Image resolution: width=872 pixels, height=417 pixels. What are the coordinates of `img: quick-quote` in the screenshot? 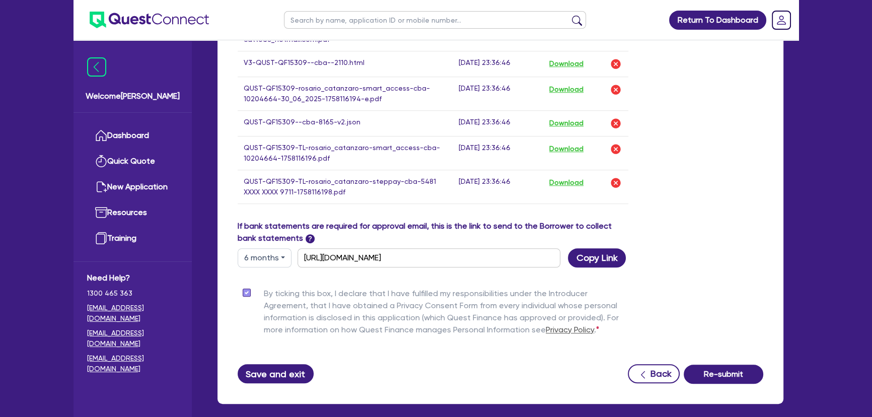 It's located at (101, 161).